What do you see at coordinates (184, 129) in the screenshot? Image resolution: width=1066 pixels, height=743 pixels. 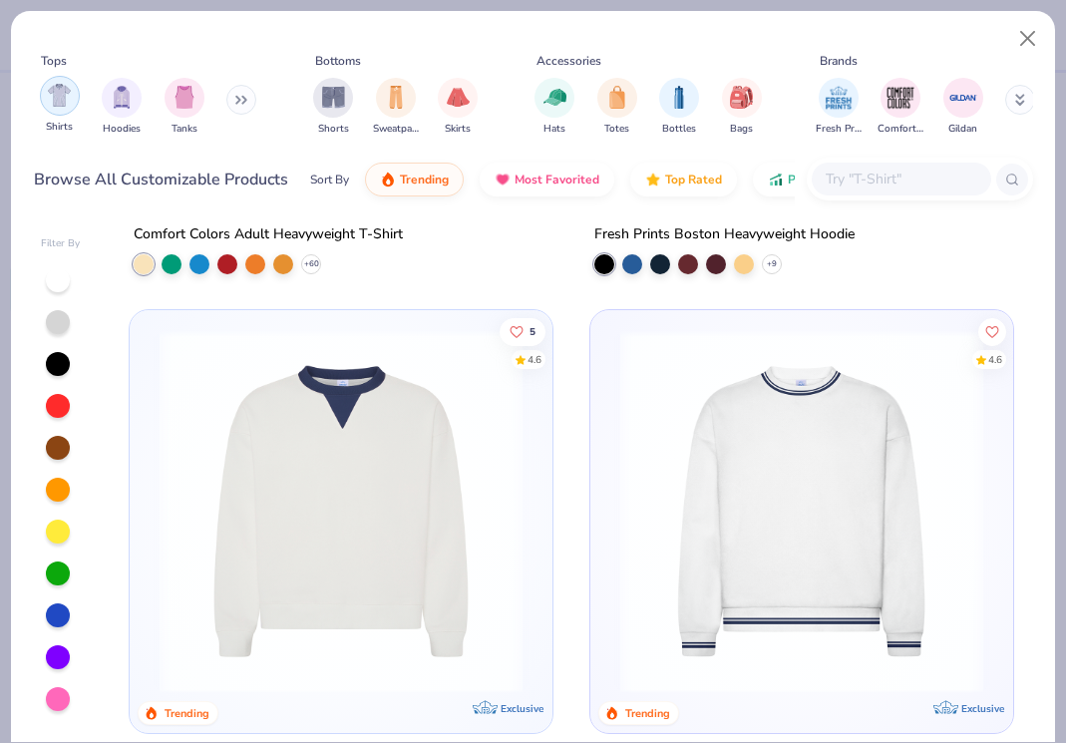 I see `span: Tanks` at bounding box center [184, 129].